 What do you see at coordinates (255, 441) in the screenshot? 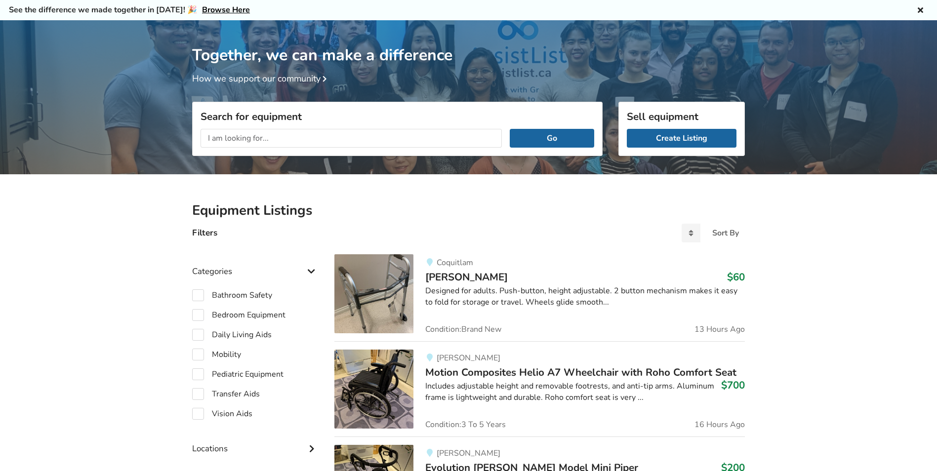
I see `div: Locations` at bounding box center [255, 441].